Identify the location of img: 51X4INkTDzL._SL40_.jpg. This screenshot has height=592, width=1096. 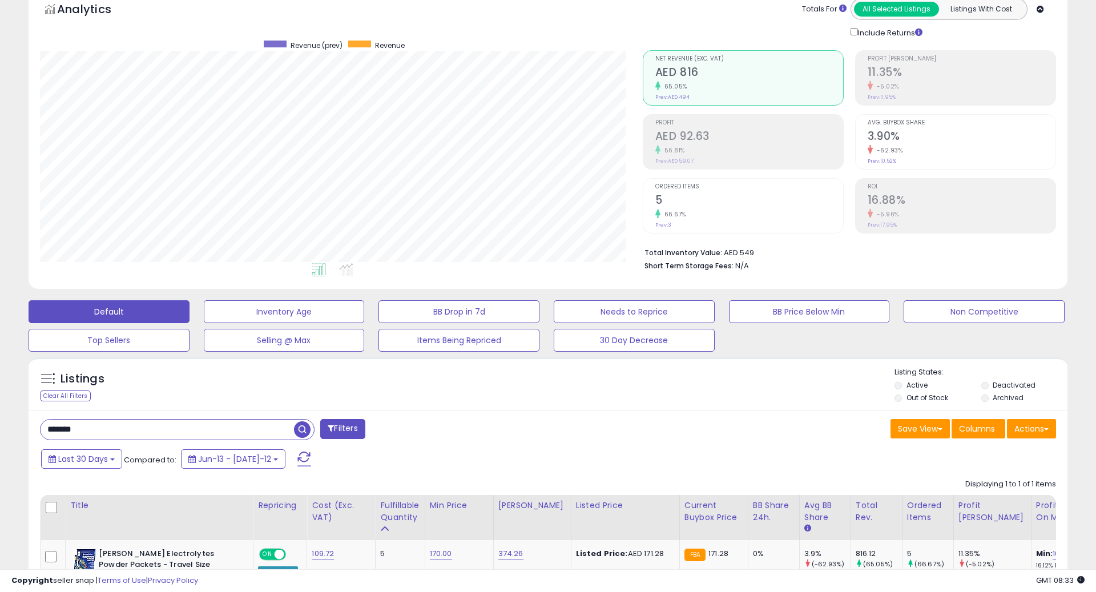
(84, 560).